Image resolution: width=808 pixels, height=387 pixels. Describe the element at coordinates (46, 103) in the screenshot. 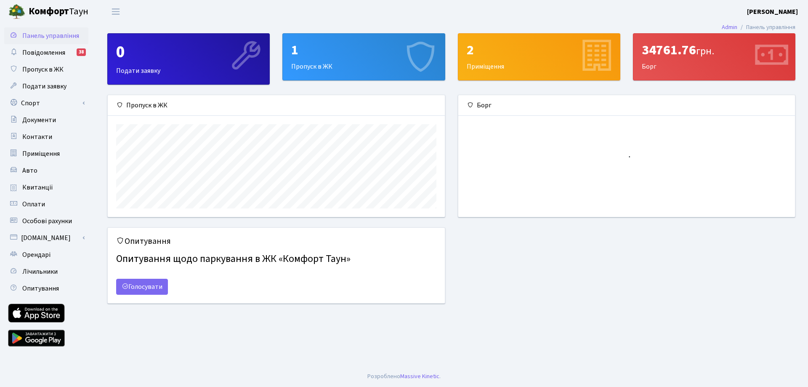

I see `a: Спорт` at that location.